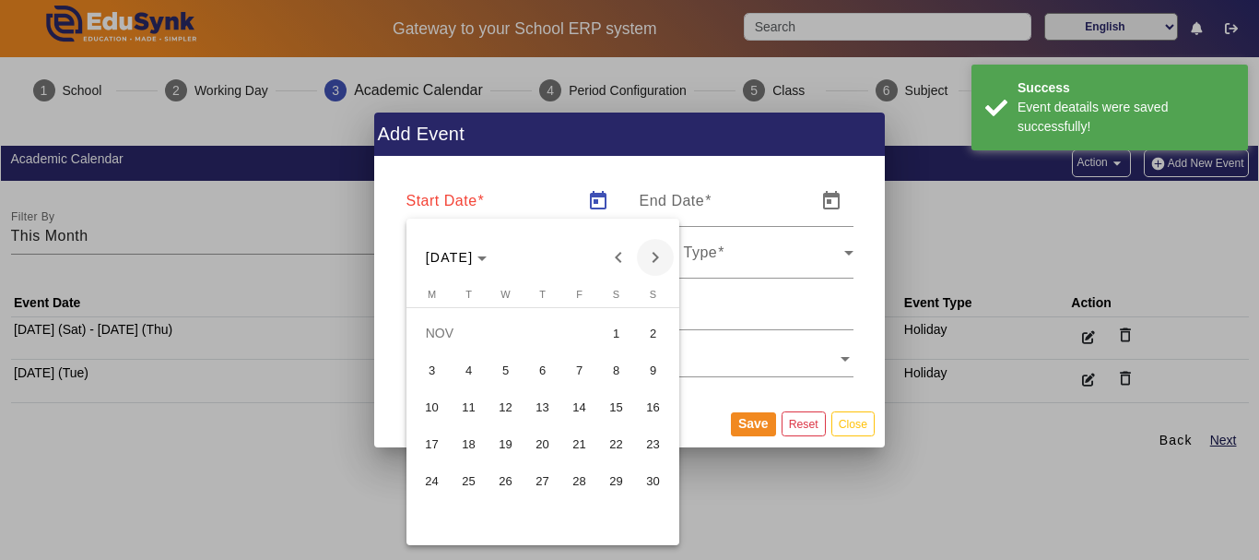 The image size is (1259, 560). I want to click on button: 20 November 2025, so click(543, 443).